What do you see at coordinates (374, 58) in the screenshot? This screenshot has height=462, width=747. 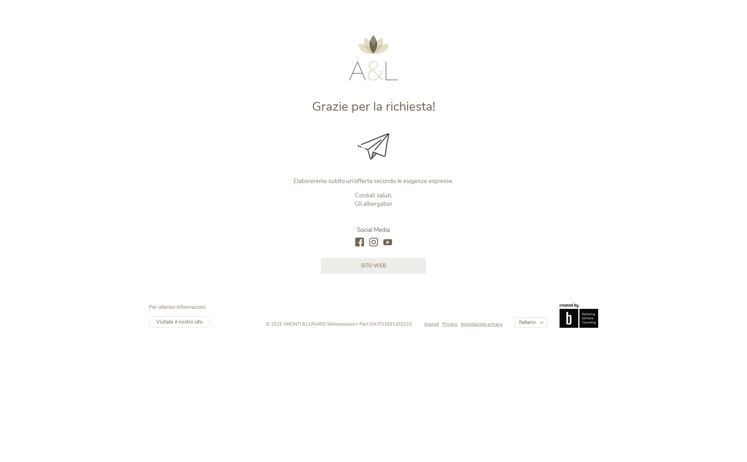 I see `img: AMONTI & LUNARIS Wellnessresort` at bounding box center [374, 58].